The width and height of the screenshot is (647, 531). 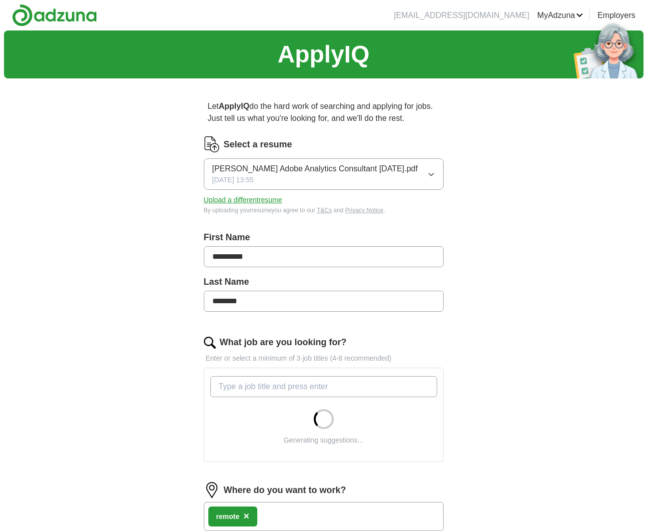 What do you see at coordinates (228, 517) in the screenshot?
I see `div: remote` at bounding box center [228, 517].